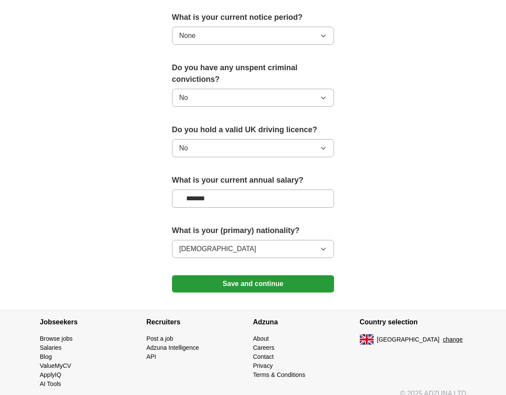 This screenshot has height=395, width=506. I want to click on label: What is your current annual salary?, so click(253, 180).